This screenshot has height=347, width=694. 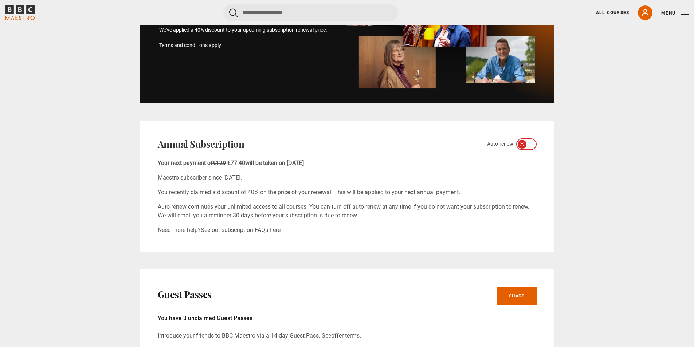 I want to click on a: offer terms, so click(x=345, y=336).